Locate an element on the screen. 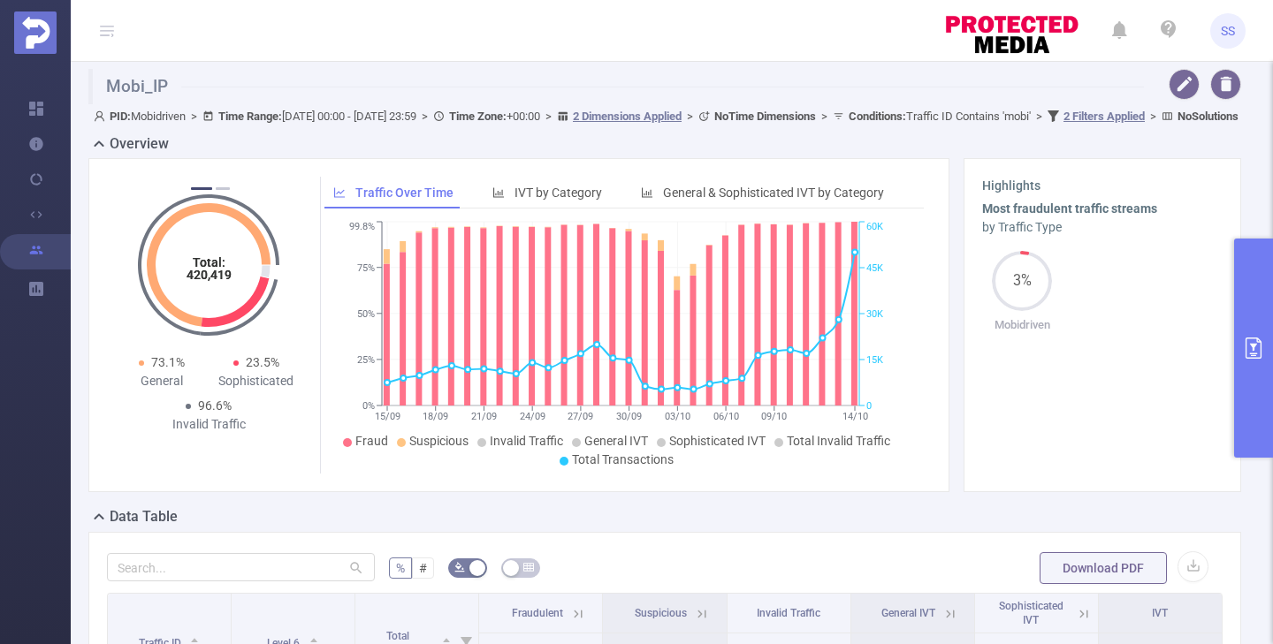 Image resolution: width=1273 pixels, height=644 pixels. tspan: 30/09 is located at coordinates (628, 416).